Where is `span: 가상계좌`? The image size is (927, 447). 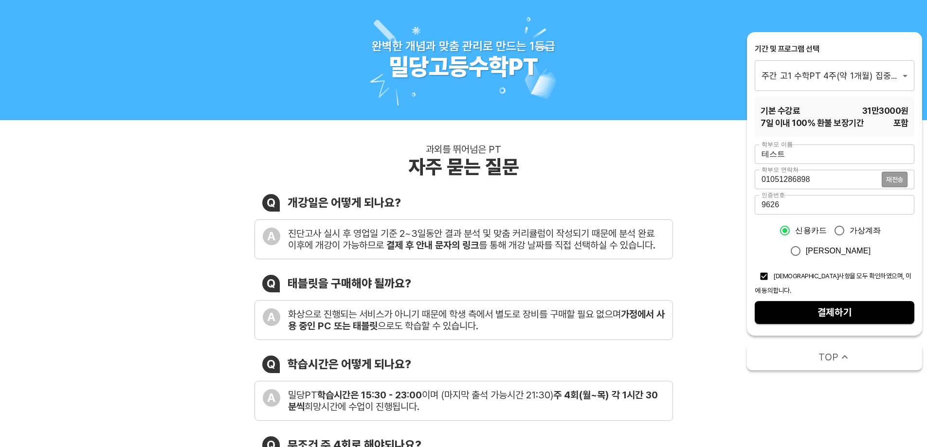 span: 가상계좌 is located at coordinates (865, 231).